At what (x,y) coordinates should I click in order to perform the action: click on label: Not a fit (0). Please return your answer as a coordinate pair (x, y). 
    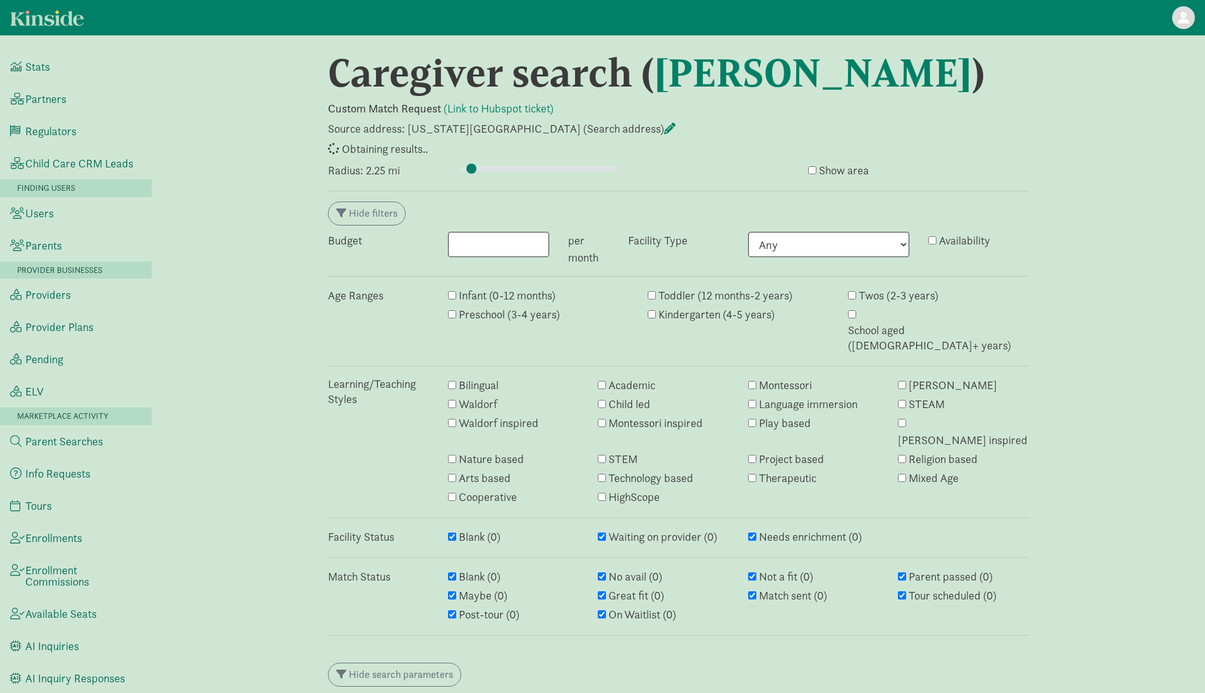
    Looking at the image, I should click on (786, 577).